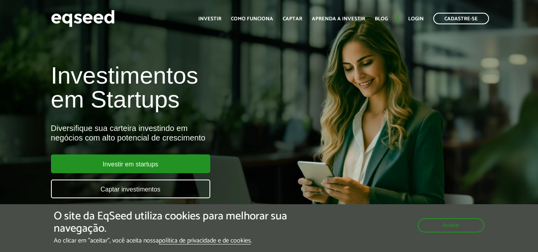 This screenshot has width=538, height=252. I want to click on a: política de privacidade e de cookies, so click(205, 241).